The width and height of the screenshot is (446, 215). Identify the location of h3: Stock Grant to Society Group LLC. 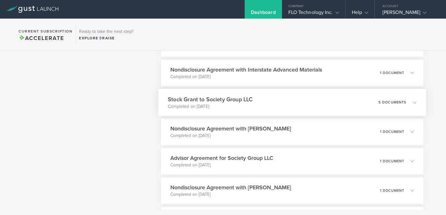
(210, 99).